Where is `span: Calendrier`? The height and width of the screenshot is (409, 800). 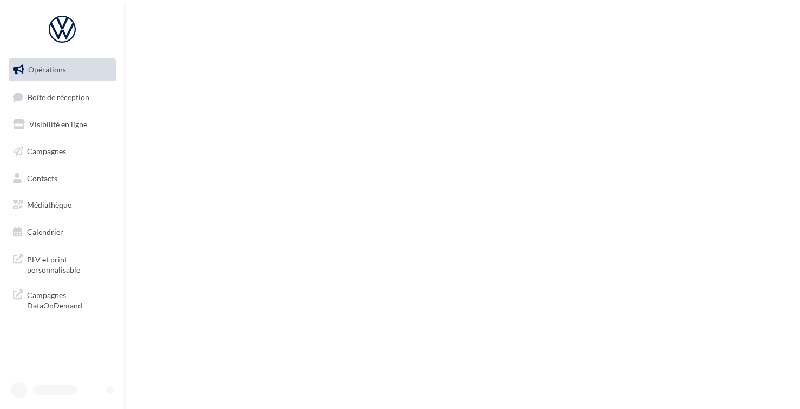
span: Calendrier is located at coordinates (45, 232).